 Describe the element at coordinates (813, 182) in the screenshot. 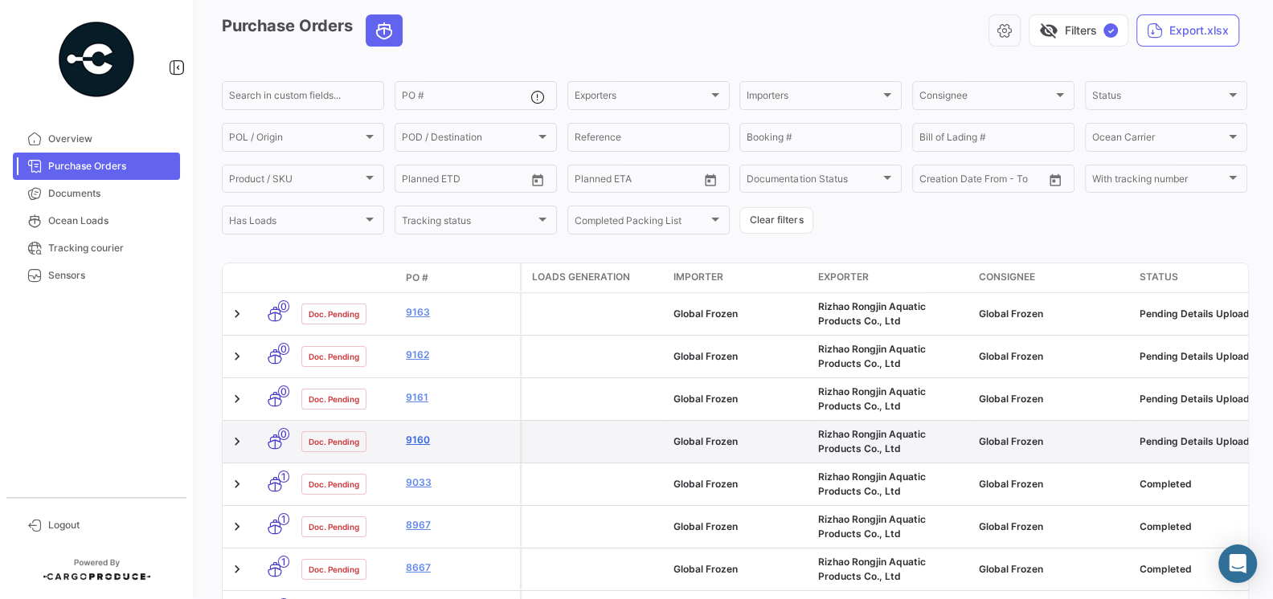

I see `span: Documentation Status` at that location.